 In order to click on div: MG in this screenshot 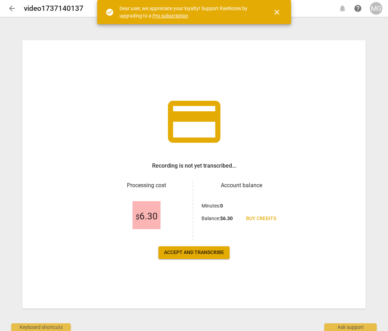, I will do `click(376, 8)`.